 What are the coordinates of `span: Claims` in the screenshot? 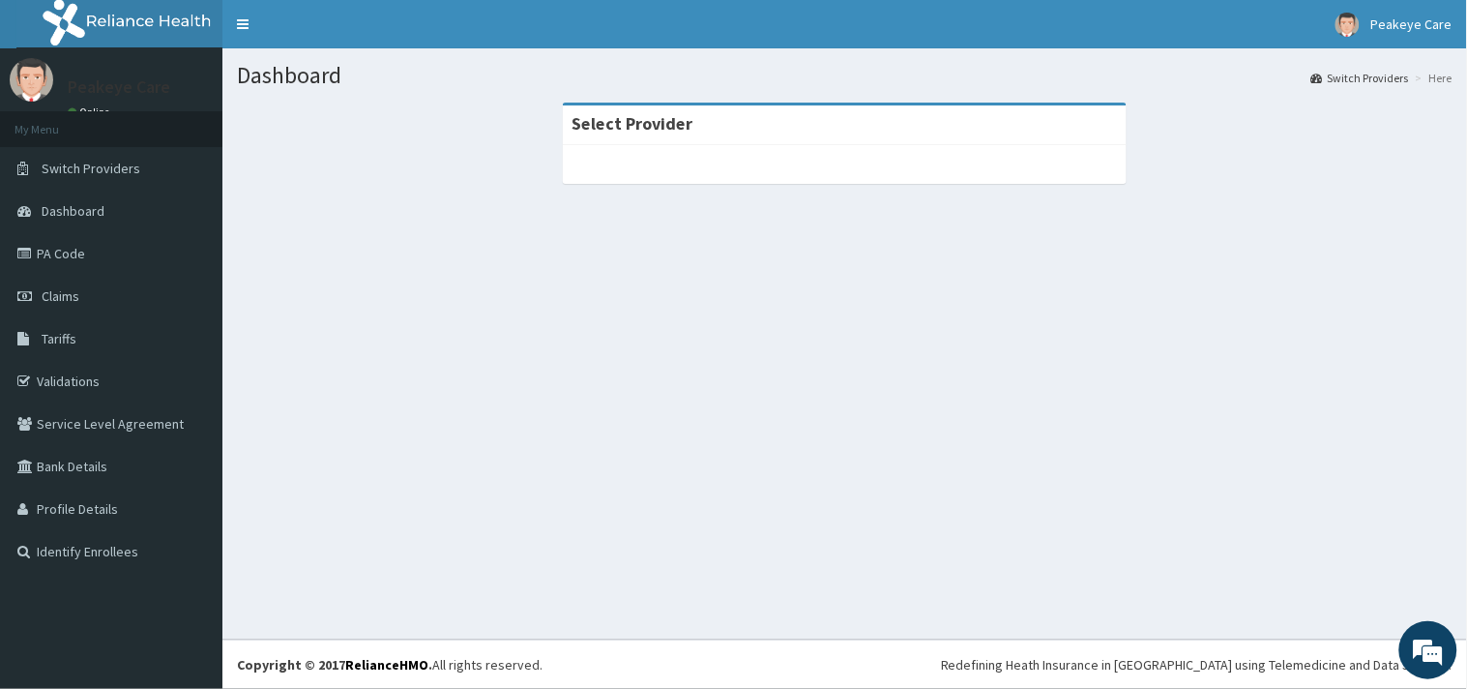 It's located at (60, 296).